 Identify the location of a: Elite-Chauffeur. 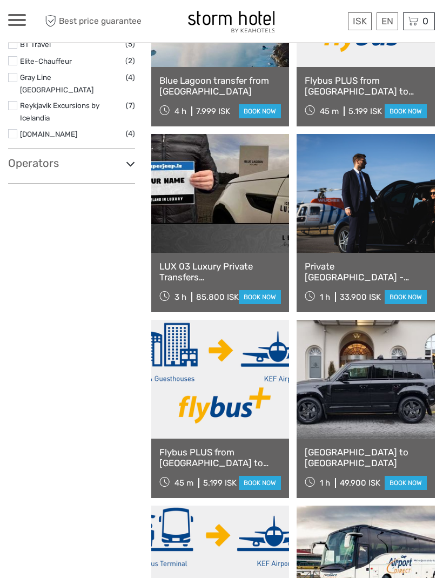
(46, 61).